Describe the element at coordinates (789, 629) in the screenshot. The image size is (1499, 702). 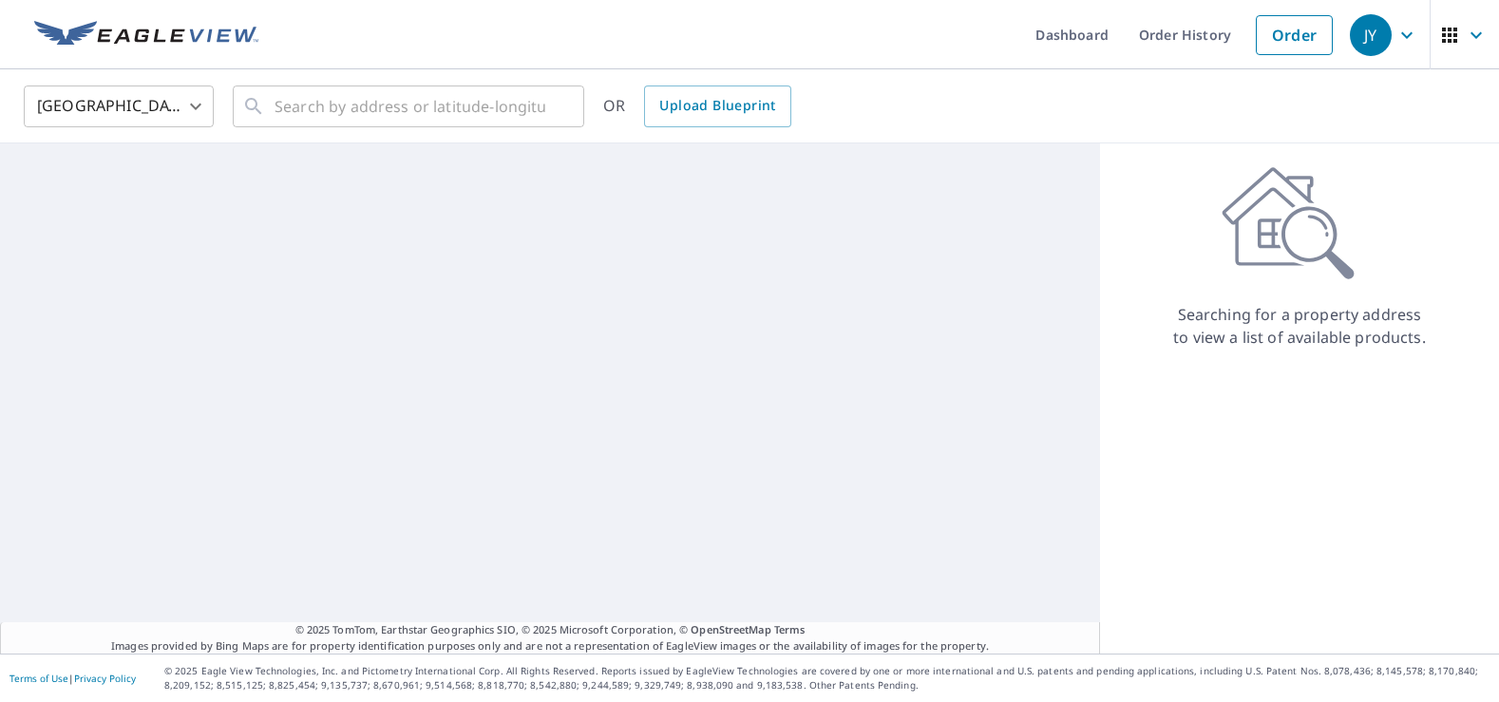
I see `a: Terms` at that location.